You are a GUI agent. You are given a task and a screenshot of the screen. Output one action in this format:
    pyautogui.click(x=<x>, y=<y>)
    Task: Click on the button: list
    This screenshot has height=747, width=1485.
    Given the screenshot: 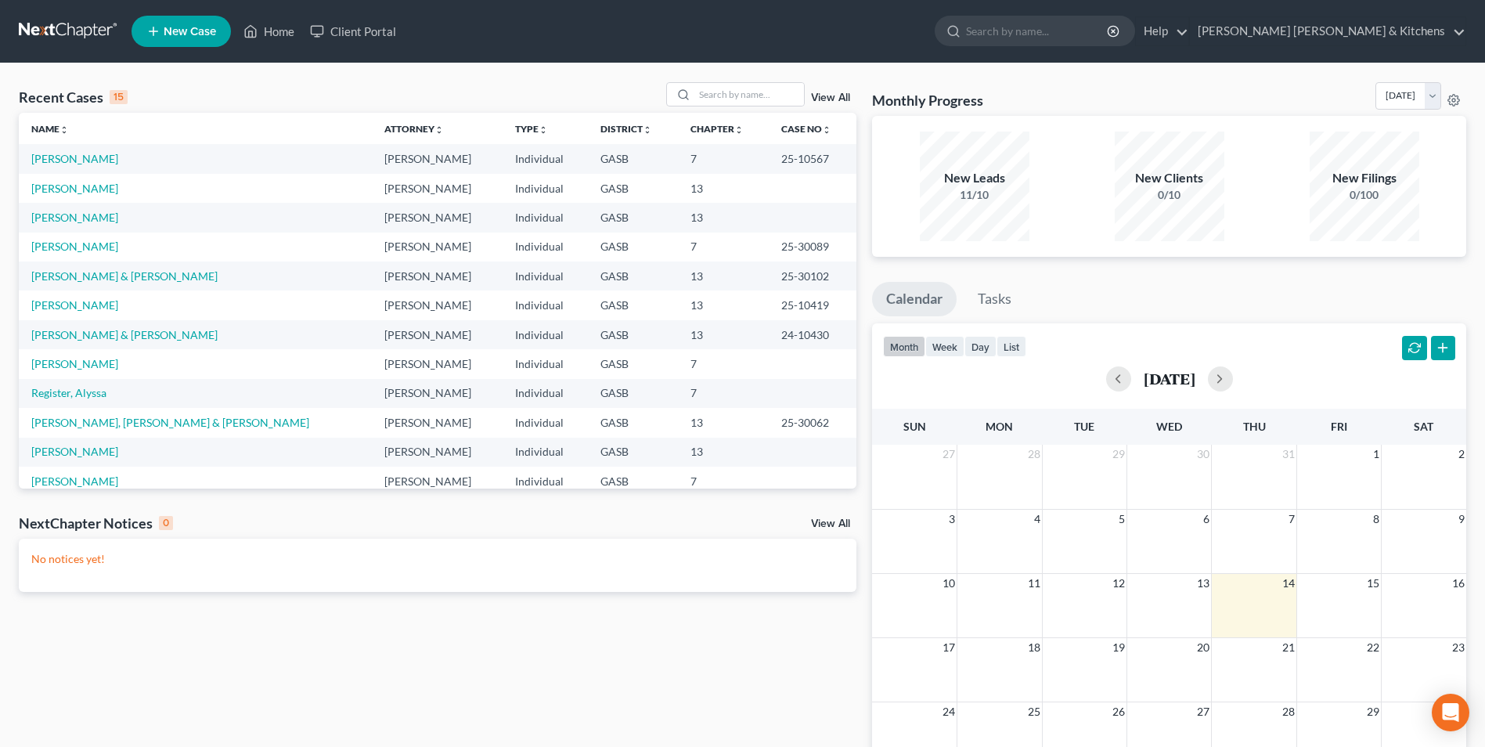 What is the action you would take?
    pyautogui.click(x=1011, y=346)
    